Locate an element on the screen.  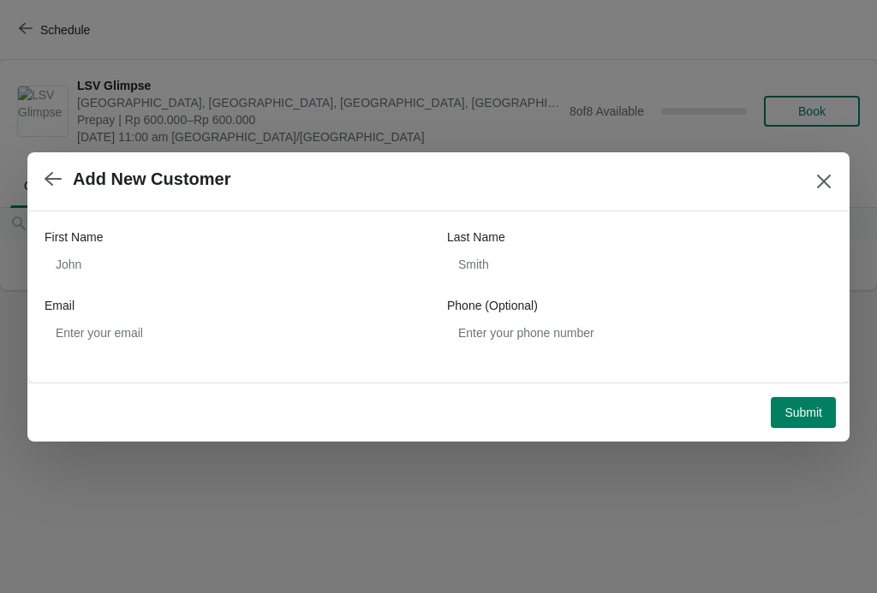
label: First Name is located at coordinates (74, 237).